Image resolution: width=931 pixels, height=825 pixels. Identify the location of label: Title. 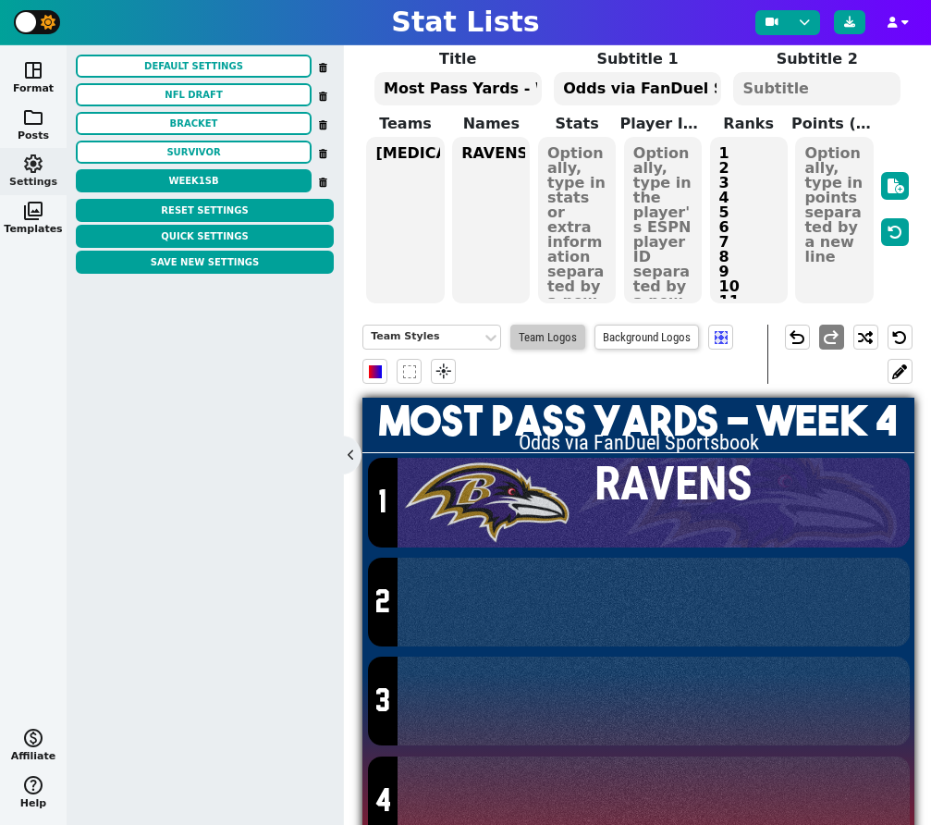
(458, 59).